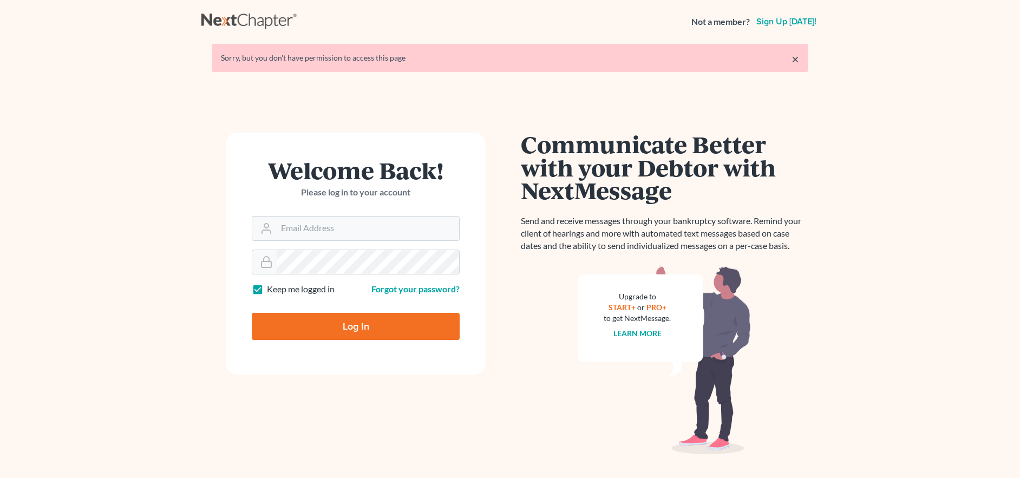 The image size is (1020, 478). Describe the element at coordinates (415, 288) in the screenshot. I see `a: Forgot your password?` at that location.